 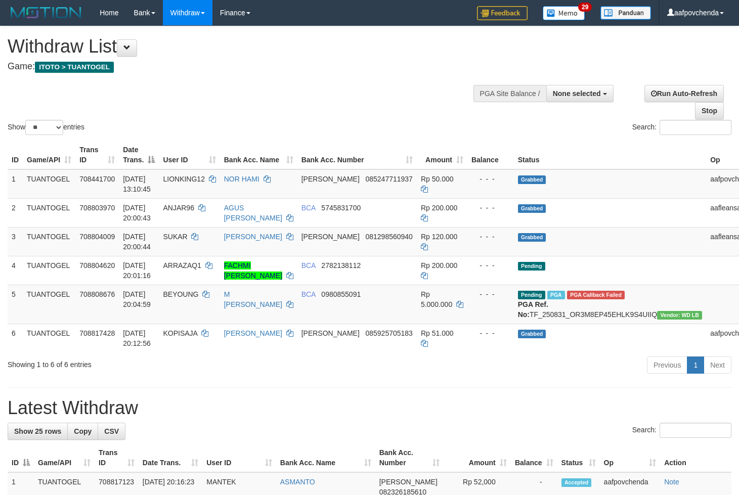 What do you see at coordinates (37, 431) in the screenshot?
I see `a: Show 25 rows` at bounding box center [37, 431].